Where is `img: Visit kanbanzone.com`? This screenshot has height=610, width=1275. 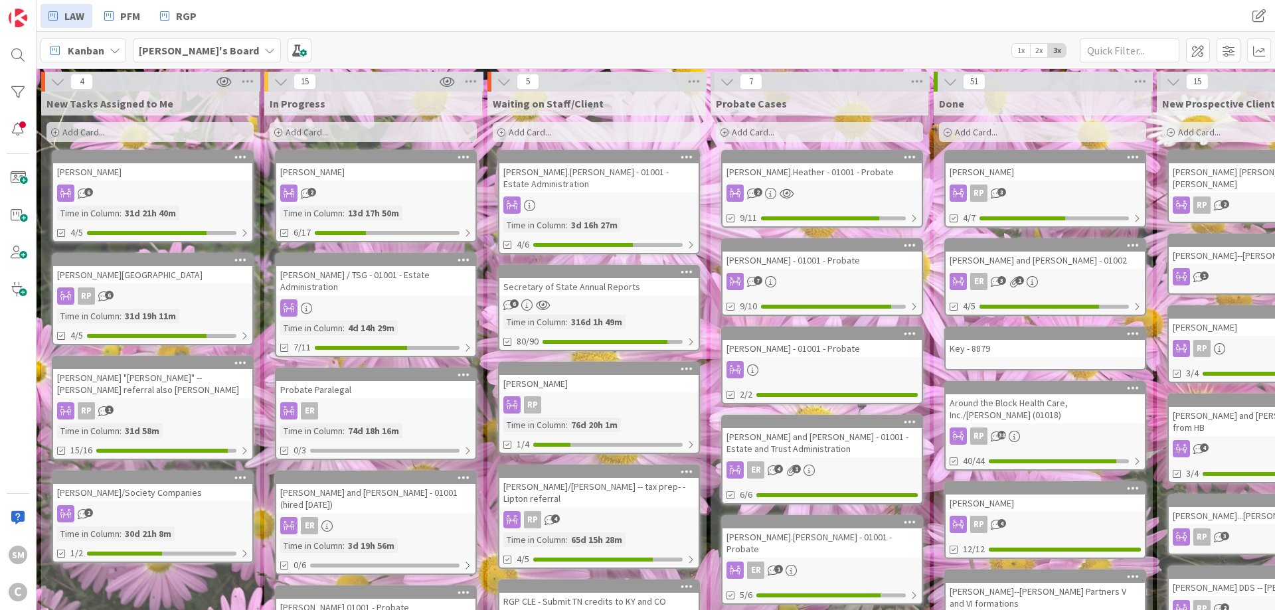
img: Visit kanbanzone.com is located at coordinates (18, 18).